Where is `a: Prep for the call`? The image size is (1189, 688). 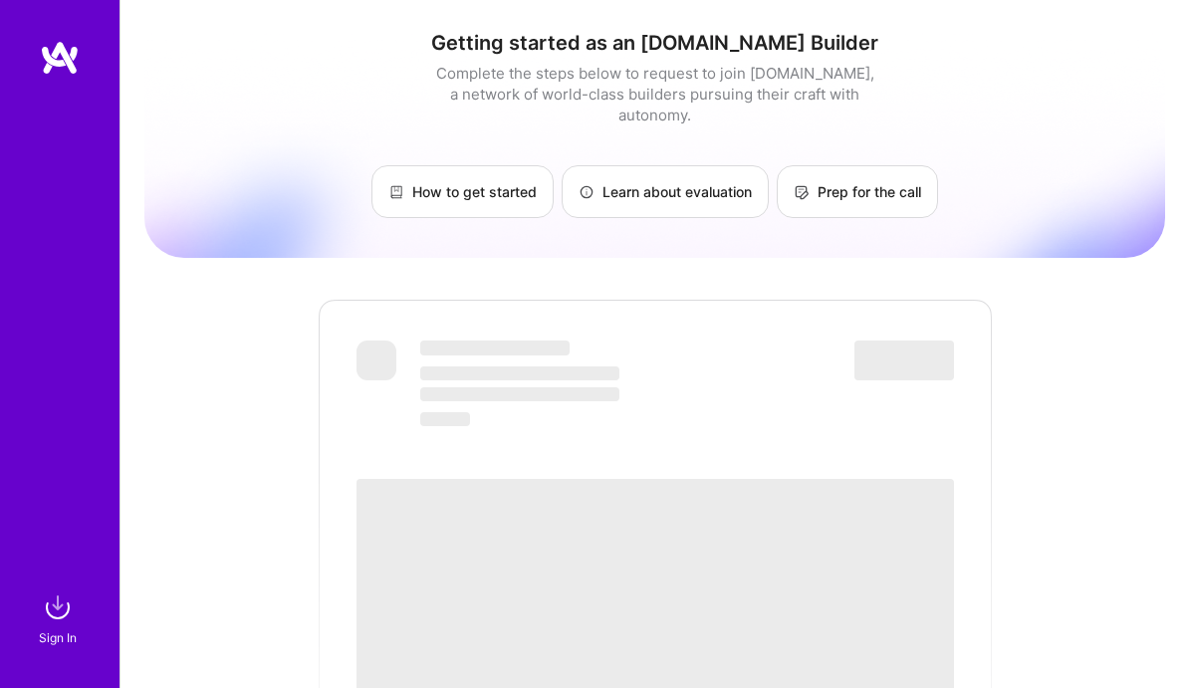 a: Prep for the call is located at coordinates (857, 191).